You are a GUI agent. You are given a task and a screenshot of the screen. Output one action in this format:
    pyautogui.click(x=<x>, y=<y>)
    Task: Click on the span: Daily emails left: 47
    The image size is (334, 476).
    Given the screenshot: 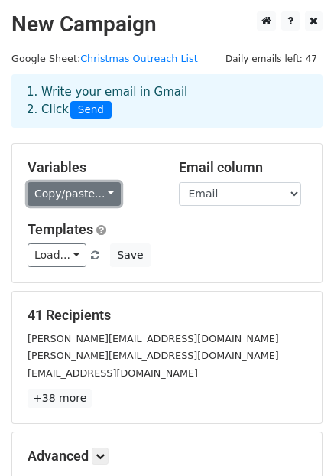 What is the action you would take?
    pyautogui.click(x=272, y=59)
    